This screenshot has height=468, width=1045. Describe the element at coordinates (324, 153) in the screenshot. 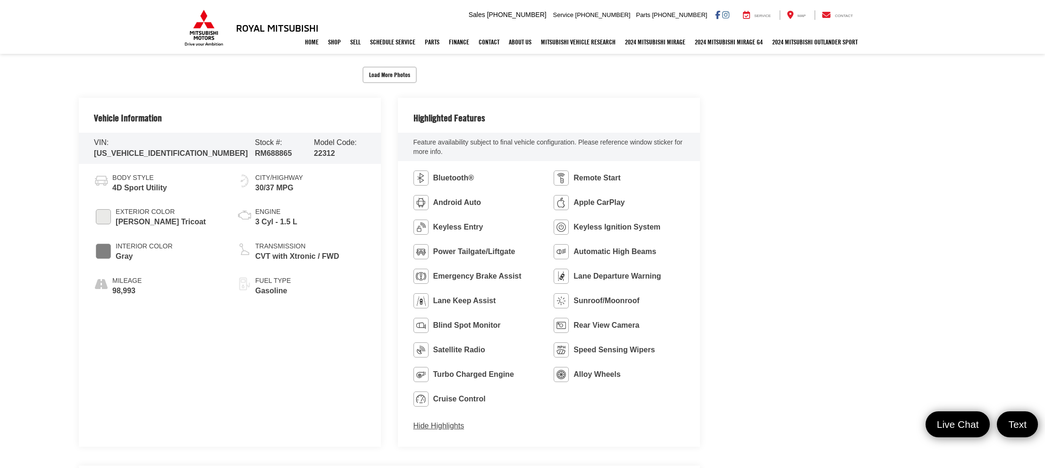

I see `span: 22312` at that location.